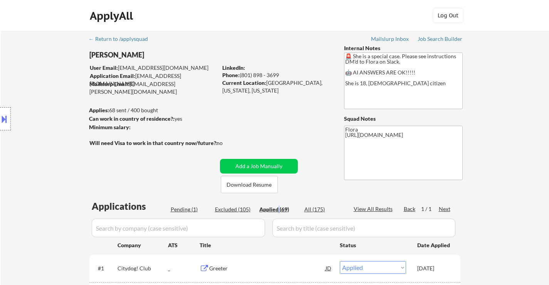 The height and width of the screenshot is (285, 549). Describe the element at coordinates (244, 82) in the screenshot. I see `strong: Current Location:` at that location.